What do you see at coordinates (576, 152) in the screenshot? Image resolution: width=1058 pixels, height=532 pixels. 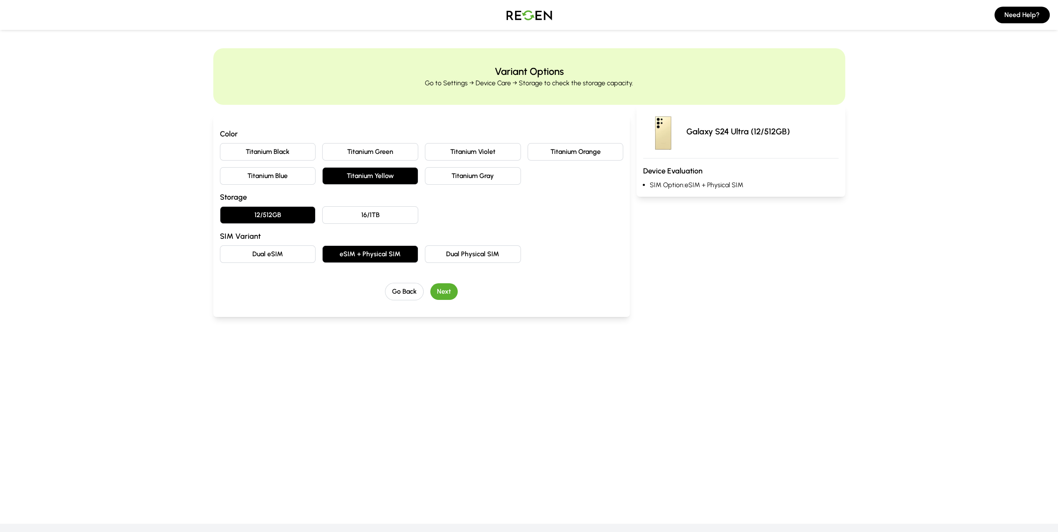 I see `button: Titanium Orange` at bounding box center [576, 152].